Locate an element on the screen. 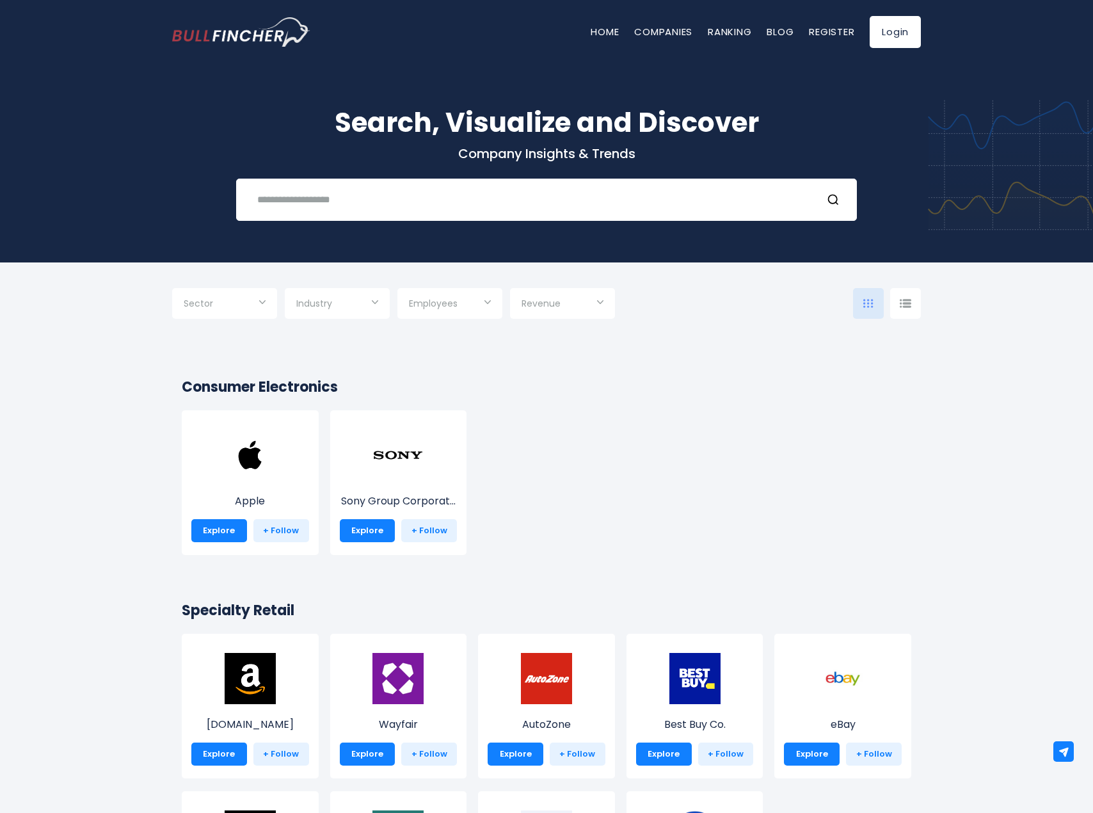 This screenshot has height=813, width=1093. img: AMZN.png is located at coordinates (250, 678).